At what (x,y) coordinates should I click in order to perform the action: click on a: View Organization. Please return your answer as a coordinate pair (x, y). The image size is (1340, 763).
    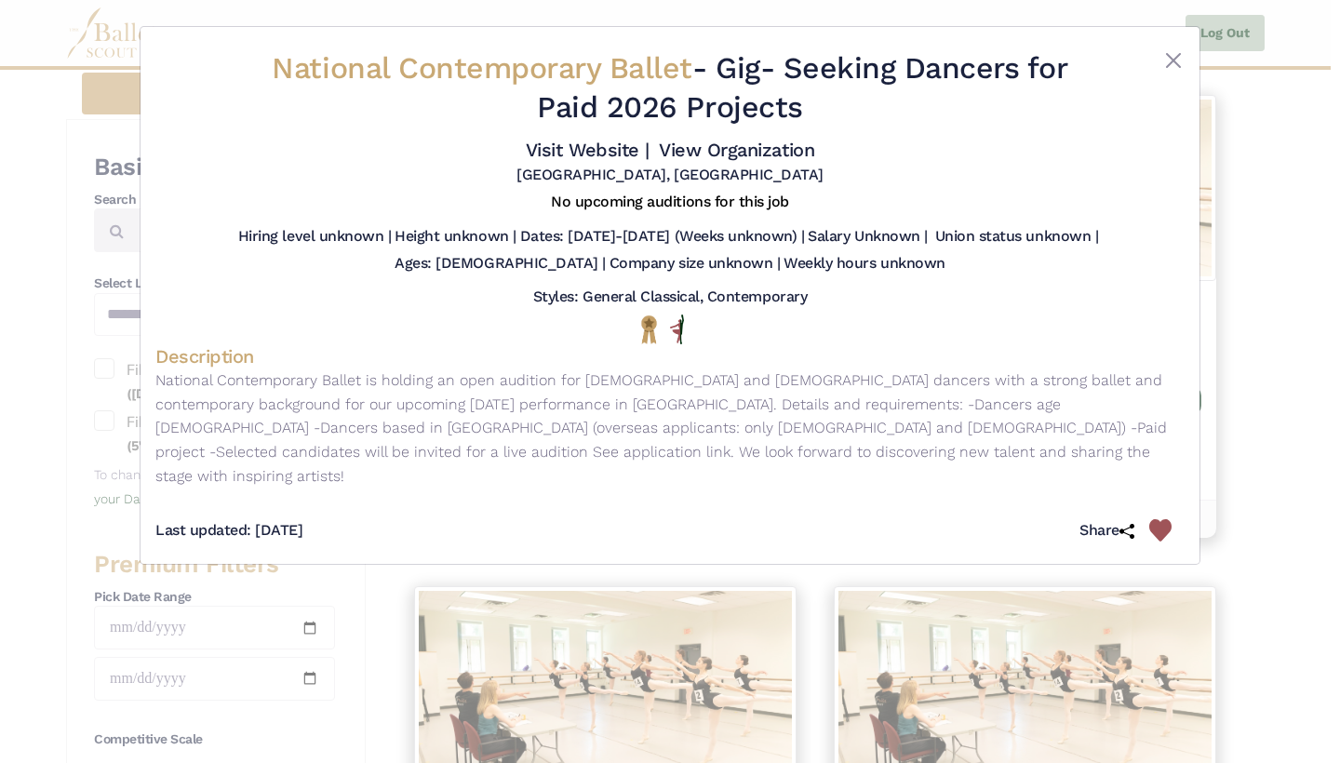
    Looking at the image, I should click on (736, 150).